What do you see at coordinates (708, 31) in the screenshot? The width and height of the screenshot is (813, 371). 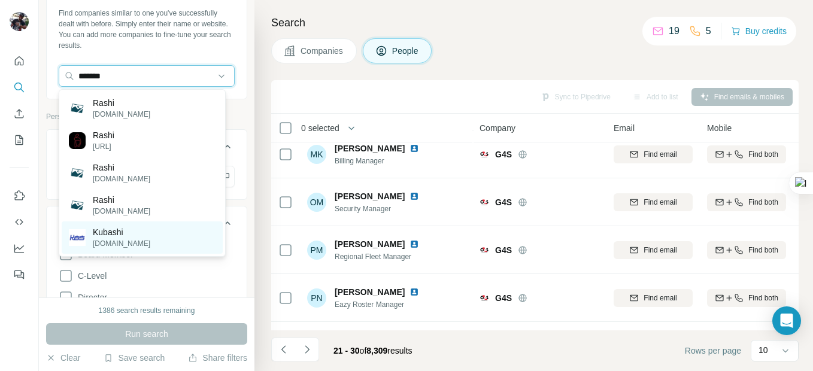 I see `p: 5` at bounding box center [708, 31].